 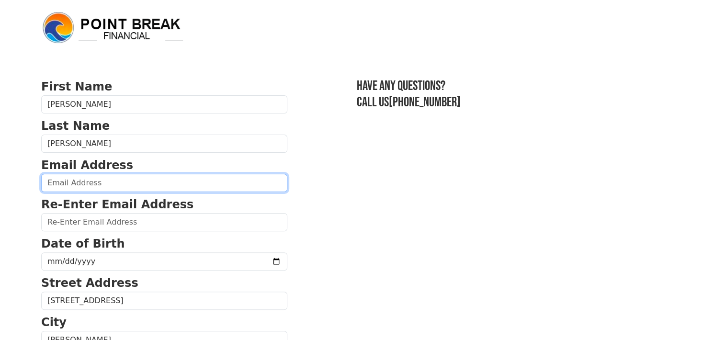 I want to click on input: Street Address, so click(x=164, y=301).